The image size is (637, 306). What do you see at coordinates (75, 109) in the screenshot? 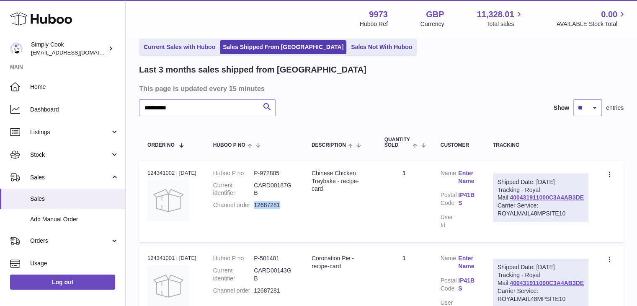
I see `span: Dashboard` at bounding box center [75, 109].